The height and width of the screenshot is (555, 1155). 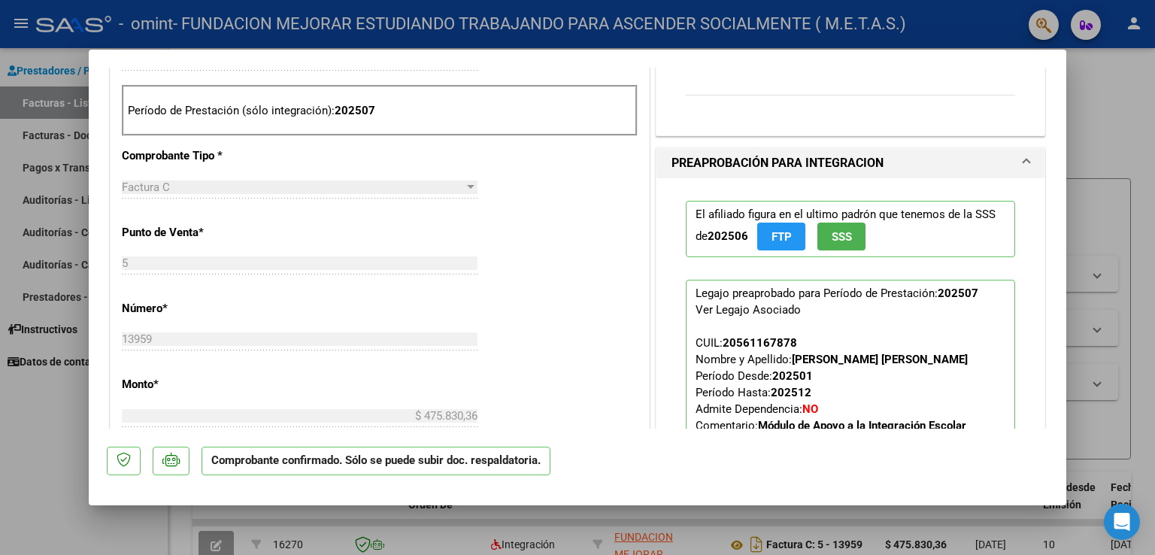 What do you see at coordinates (199, 232) in the screenshot?
I see `p: Punto de Venta` at bounding box center [199, 232].